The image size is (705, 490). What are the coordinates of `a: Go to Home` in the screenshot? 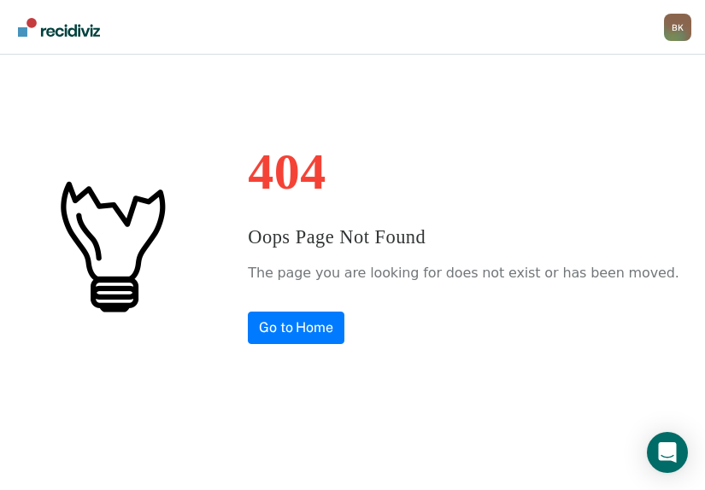 It's located at (296, 328).